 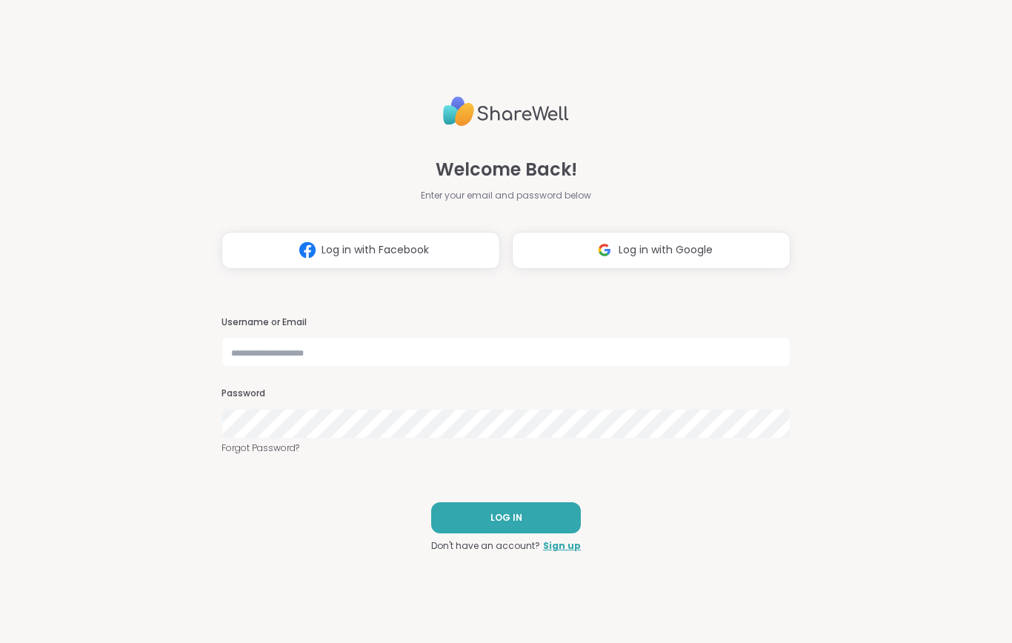 I want to click on button: LOG IN, so click(x=506, y=518).